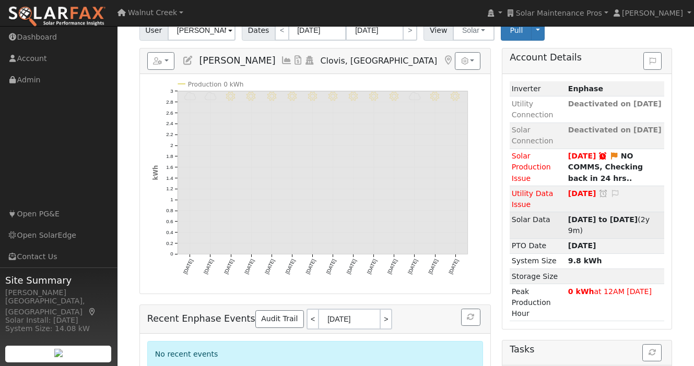 The height and width of the screenshot is (366, 694). I want to click on span: User, so click(153, 30).